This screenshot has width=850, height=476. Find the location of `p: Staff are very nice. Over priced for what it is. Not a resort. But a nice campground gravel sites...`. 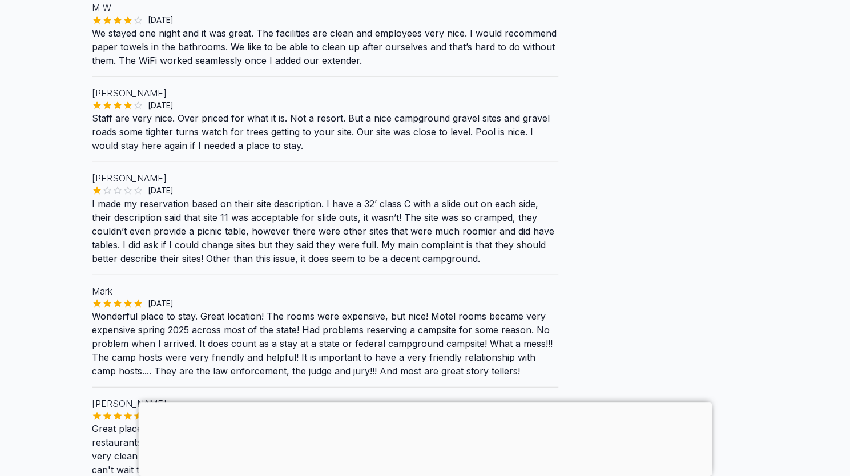

p: Staff are very nice. Over priced for what it is. Not a resort. But a nice campground gravel sites... is located at coordinates (325, 132).